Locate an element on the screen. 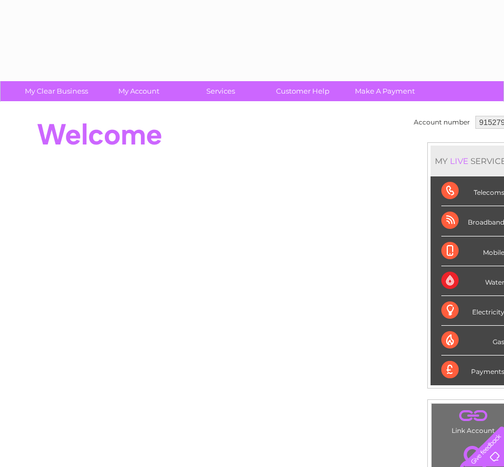  a: My Account is located at coordinates (138, 91).